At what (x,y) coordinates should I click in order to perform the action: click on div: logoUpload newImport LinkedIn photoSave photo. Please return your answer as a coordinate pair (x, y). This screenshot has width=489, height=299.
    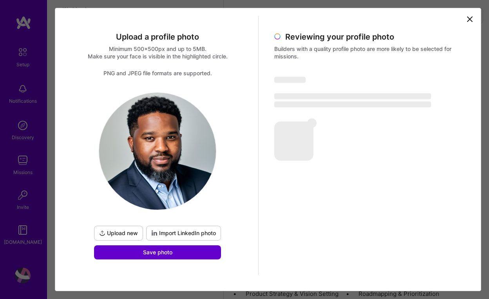
    Looking at the image, I should click on (157, 176).